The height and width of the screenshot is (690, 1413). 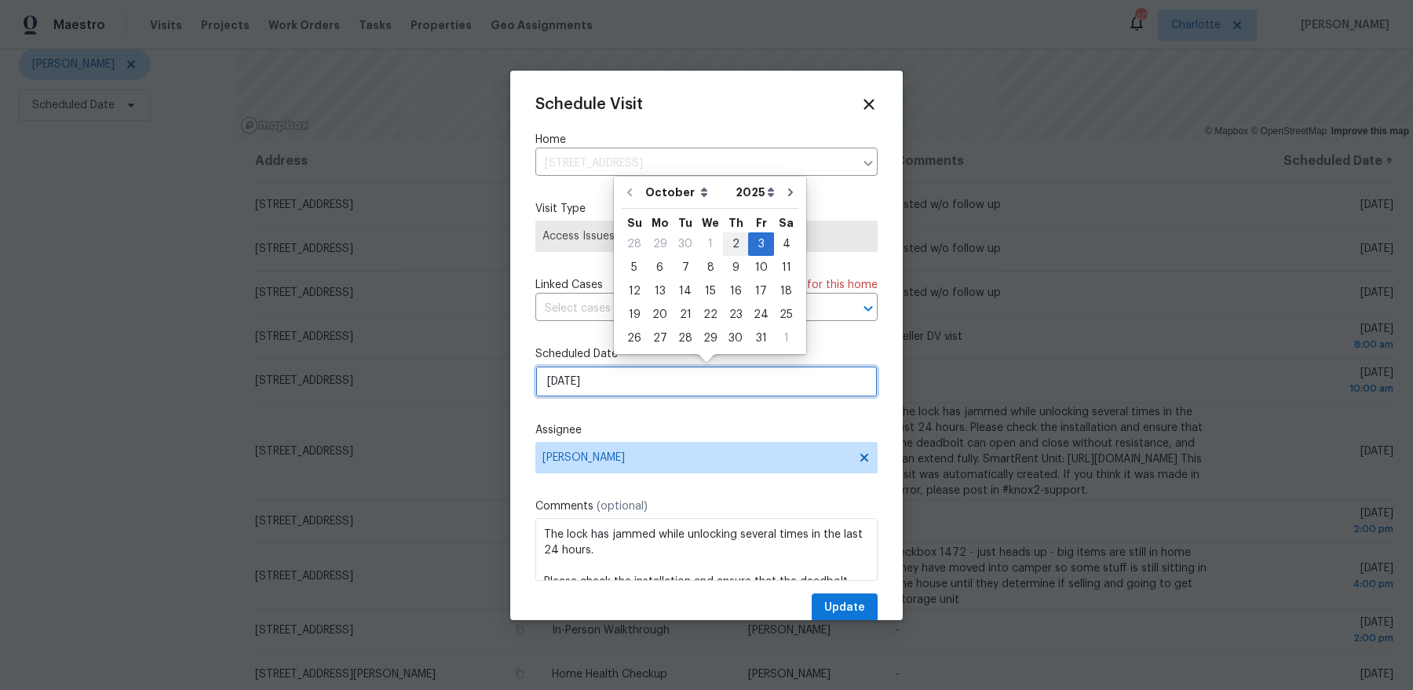 I want to click on div: Thu Oct 16 2025, so click(x=736, y=291).